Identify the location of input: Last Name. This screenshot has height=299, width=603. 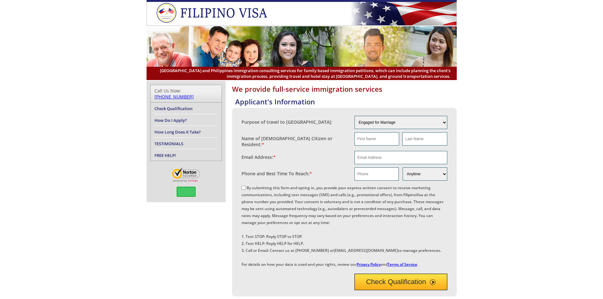
(425, 139).